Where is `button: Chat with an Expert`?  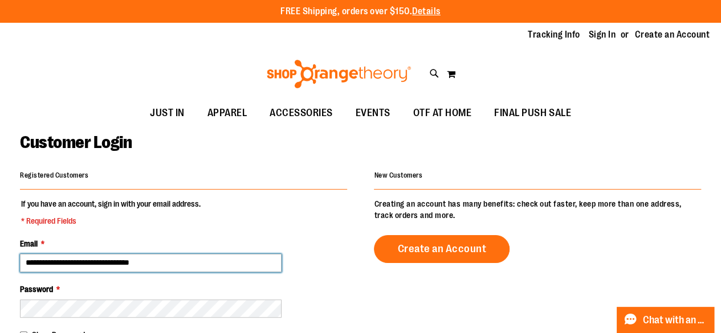 button: Chat with an Expert is located at coordinates (666, 320).